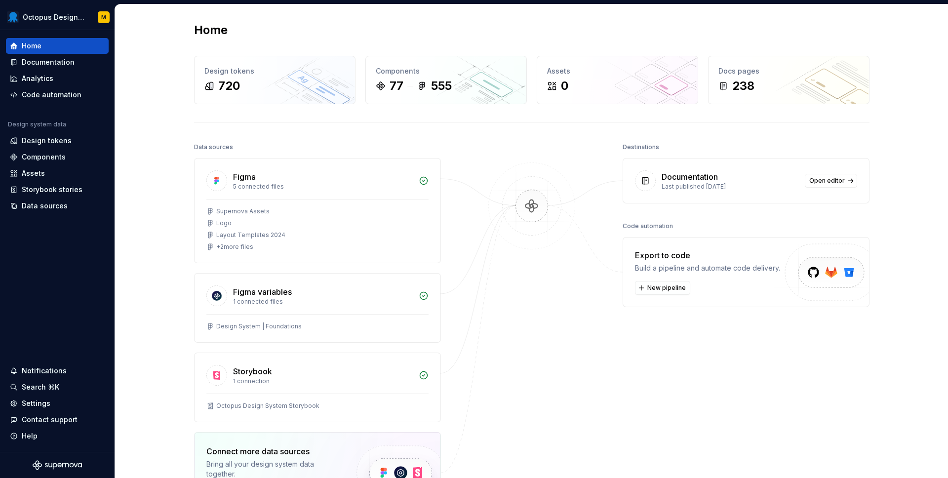 This screenshot has width=948, height=478. I want to click on a: Assets0, so click(617, 80).